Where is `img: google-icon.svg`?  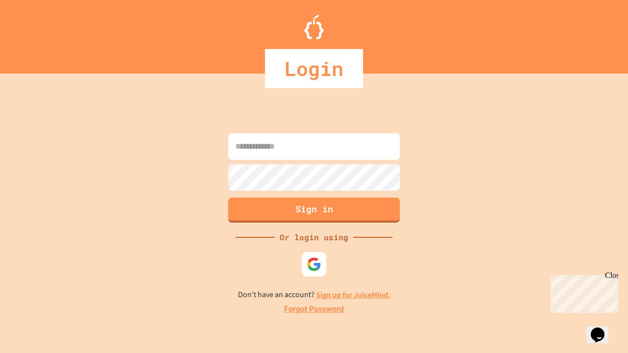
img: google-icon.svg is located at coordinates (314, 265).